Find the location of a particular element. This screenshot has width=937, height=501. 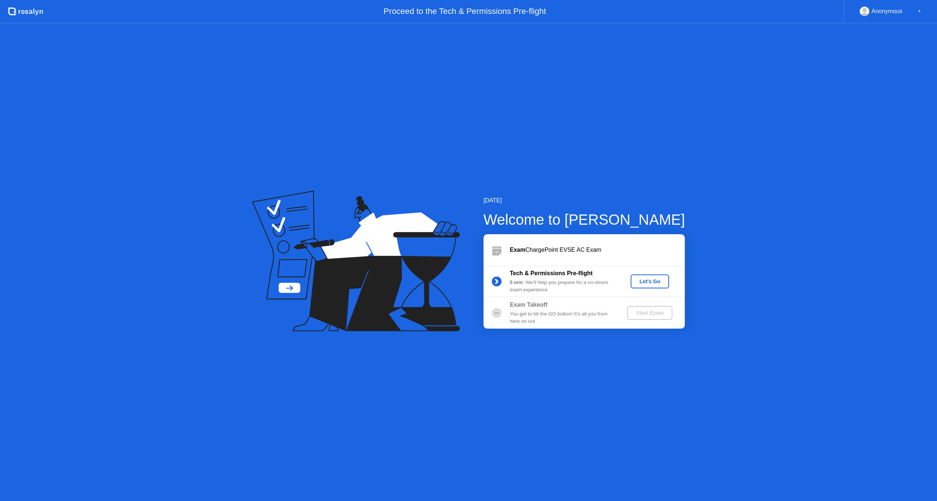

div: Anonymous is located at coordinates (887, 11).